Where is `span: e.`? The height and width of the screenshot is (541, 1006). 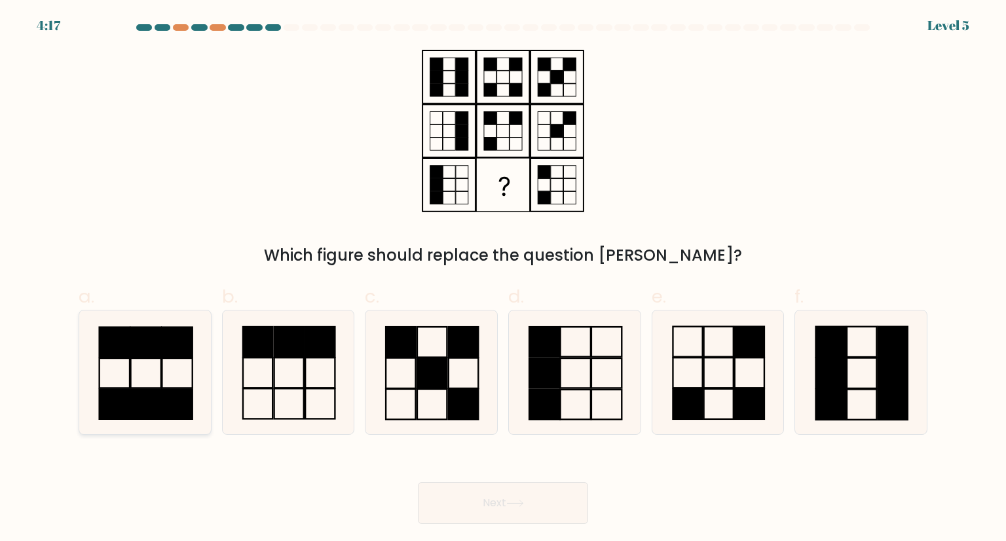 span: e. is located at coordinates (659, 296).